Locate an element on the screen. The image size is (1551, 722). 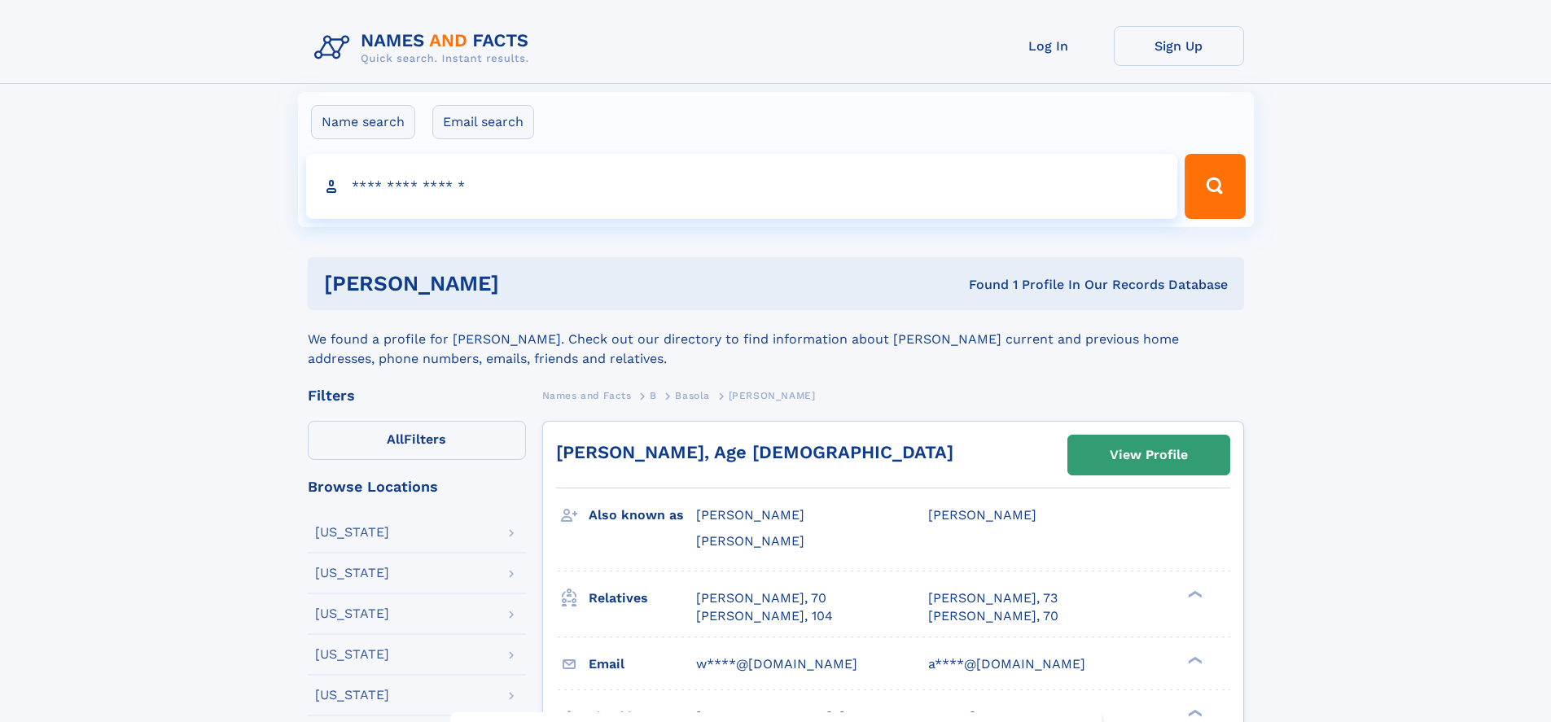
label: Filters is located at coordinates (417, 440).